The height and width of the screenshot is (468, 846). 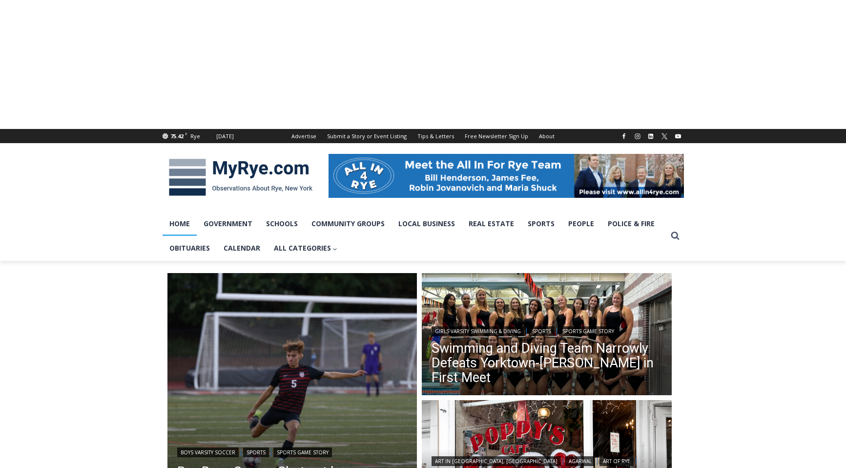 I want to click on a: Free Newsletter Sign Up, so click(x=496, y=136).